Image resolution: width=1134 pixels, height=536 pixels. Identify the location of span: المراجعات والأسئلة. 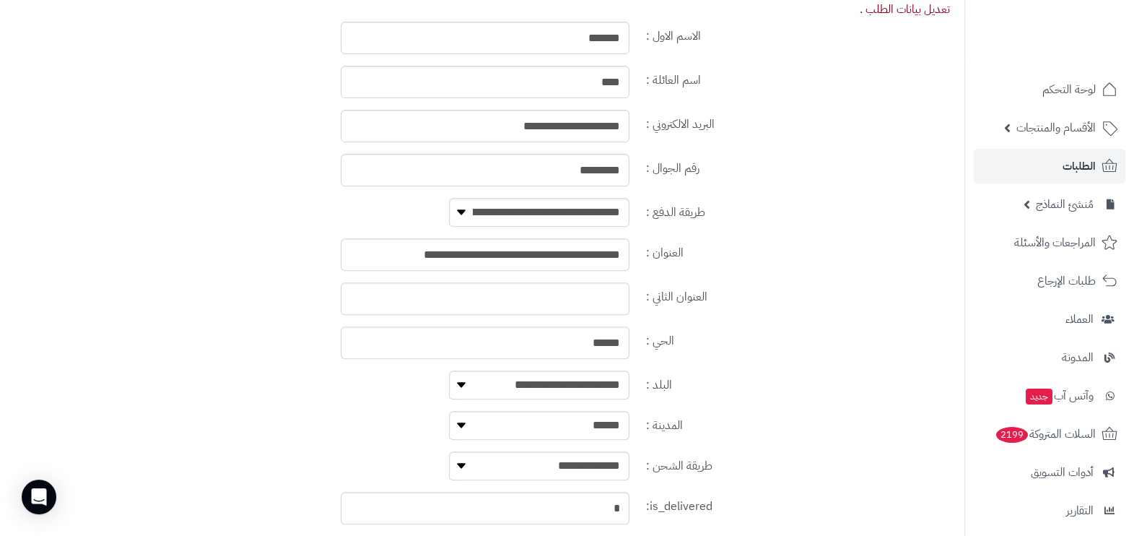
(1055, 243).